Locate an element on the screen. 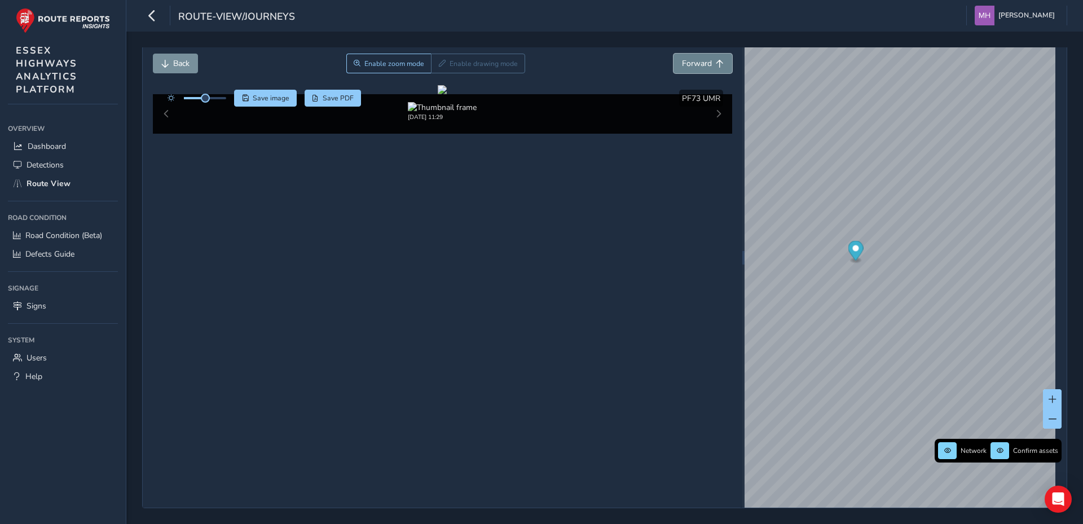  button: Save is located at coordinates (265, 98).